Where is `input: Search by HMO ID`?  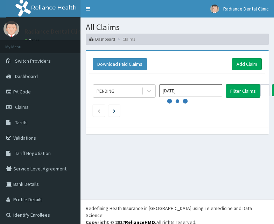 input: Search by HMO ID is located at coordinates (265, 90).